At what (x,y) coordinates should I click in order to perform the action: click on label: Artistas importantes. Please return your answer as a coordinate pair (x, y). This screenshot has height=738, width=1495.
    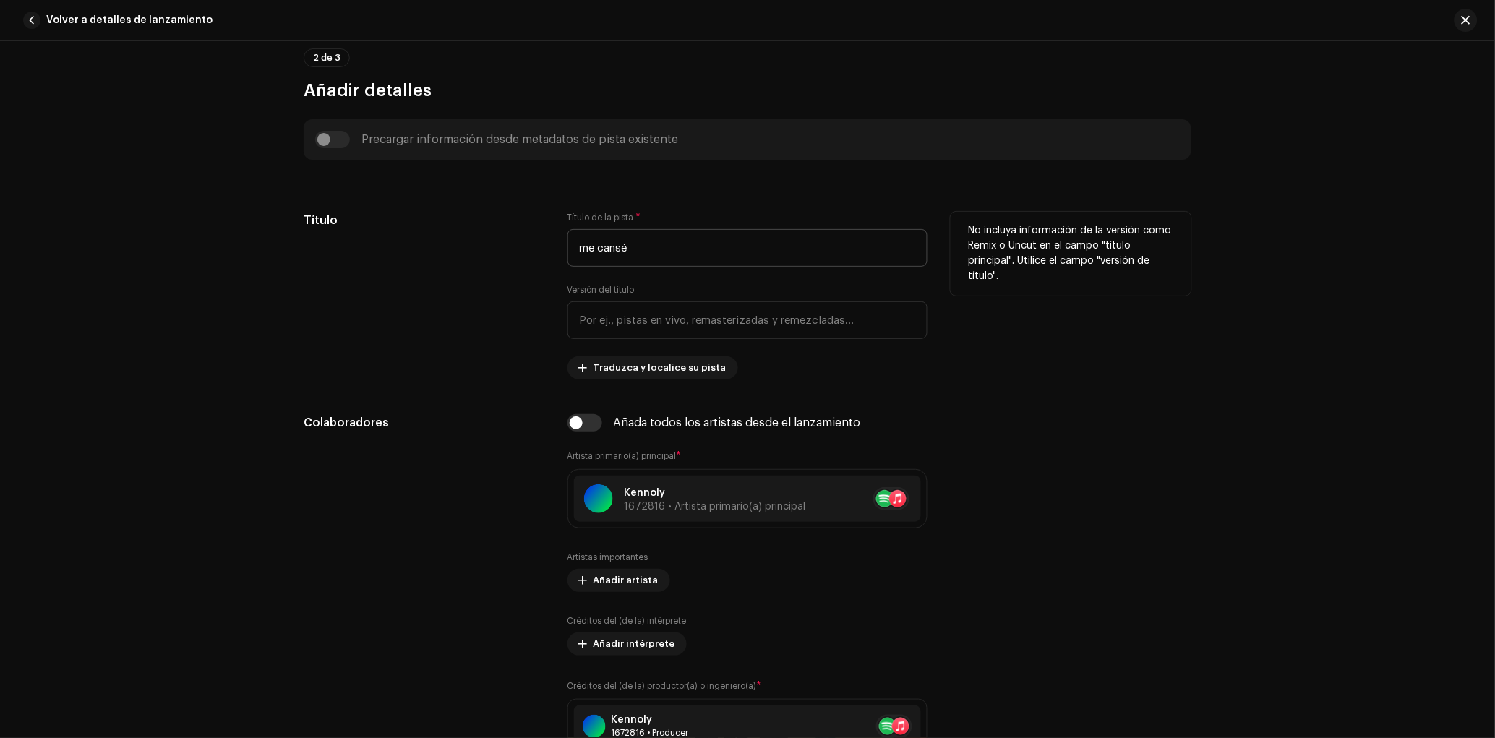
    Looking at the image, I should click on (608, 558).